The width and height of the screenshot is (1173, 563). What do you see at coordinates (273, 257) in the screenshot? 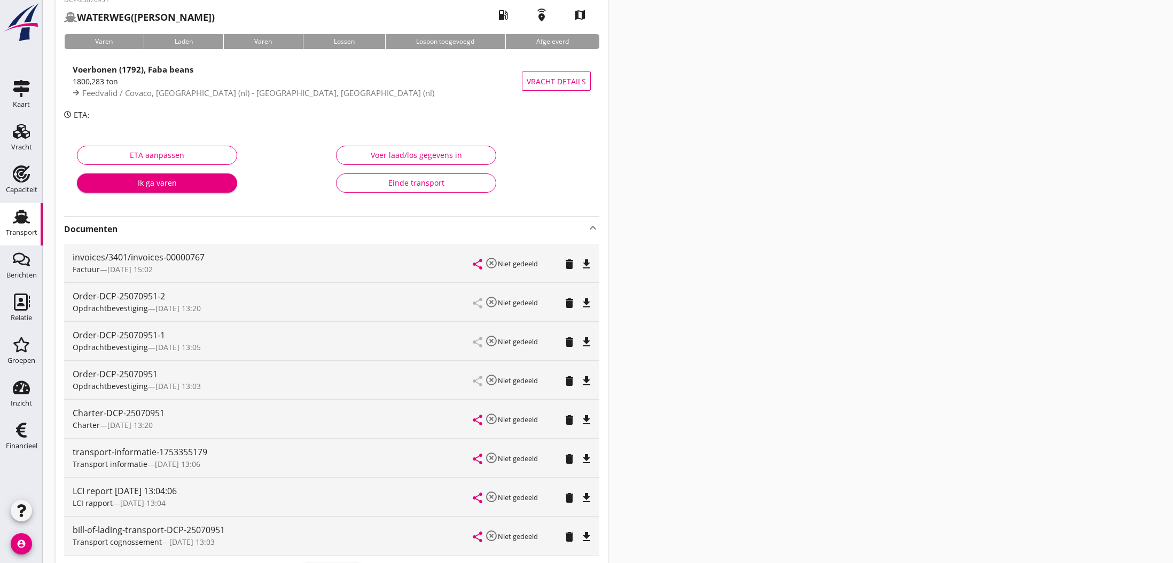
I see `div: invoices/3401/invoices-00000767` at bounding box center [273, 257].